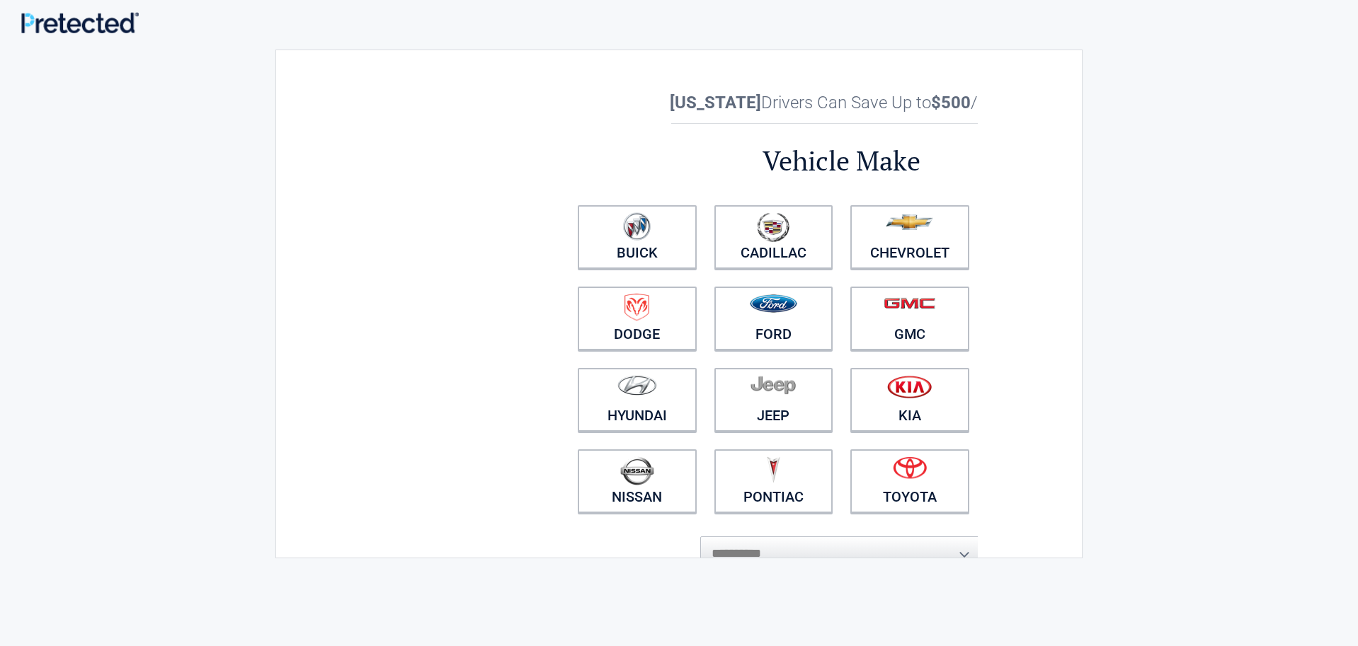 The image size is (1358, 646). What do you see at coordinates (774, 400) in the screenshot?
I see `a: Jeep` at bounding box center [774, 400].